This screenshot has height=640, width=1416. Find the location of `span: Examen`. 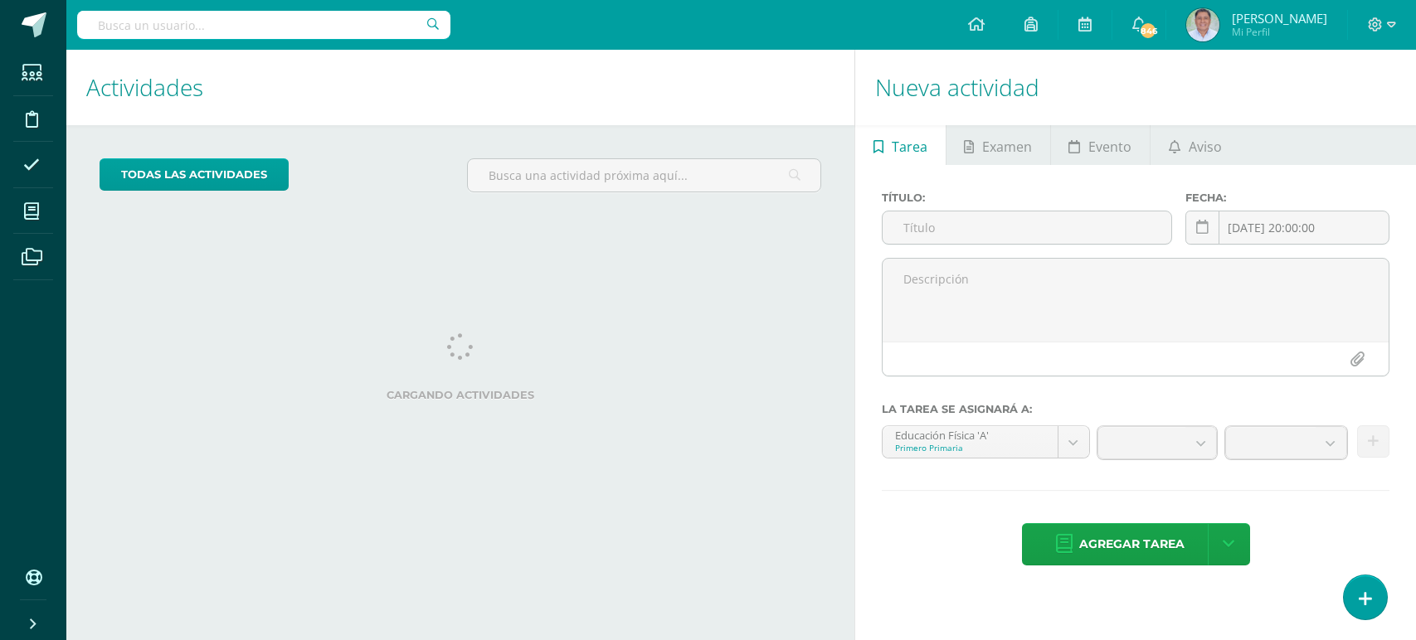

span: Examen is located at coordinates (1007, 147).